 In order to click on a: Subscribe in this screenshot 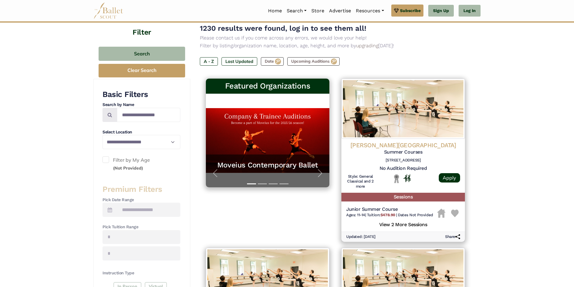, I will do `click(408, 11)`.